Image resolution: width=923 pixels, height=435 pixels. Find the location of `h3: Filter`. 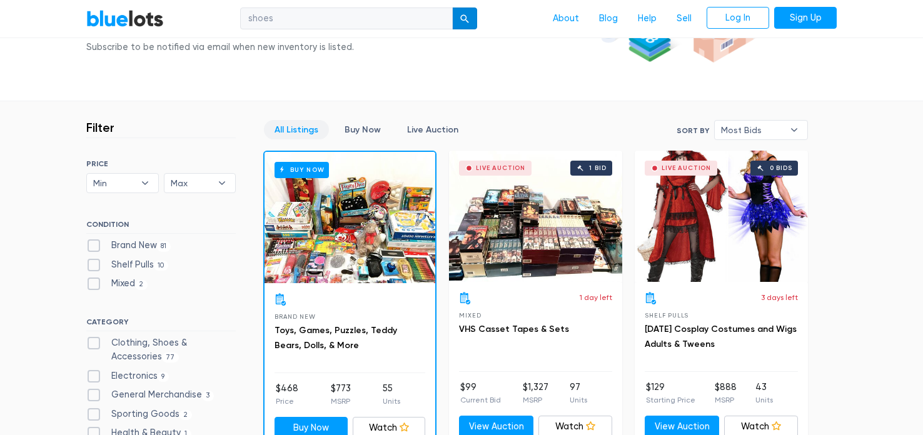

h3: Filter is located at coordinates (100, 128).